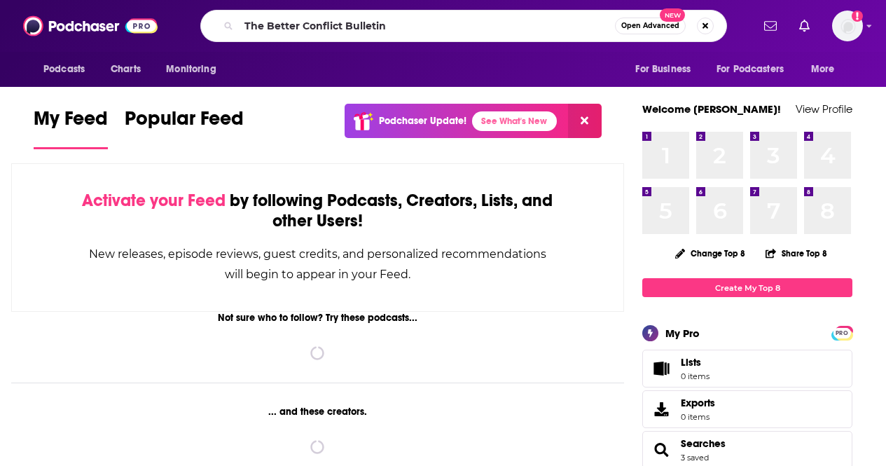 The width and height of the screenshot is (886, 466). What do you see at coordinates (125, 69) in the screenshot?
I see `a: Charts` at bounding box center [125, 69].